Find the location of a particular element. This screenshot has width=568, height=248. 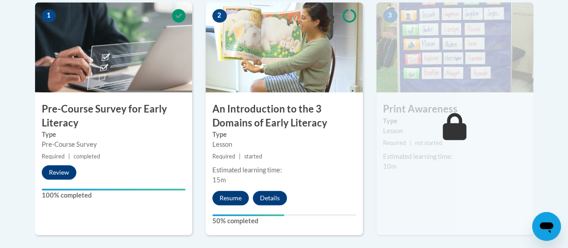

span: 1 is located at coordinates (49, 16).